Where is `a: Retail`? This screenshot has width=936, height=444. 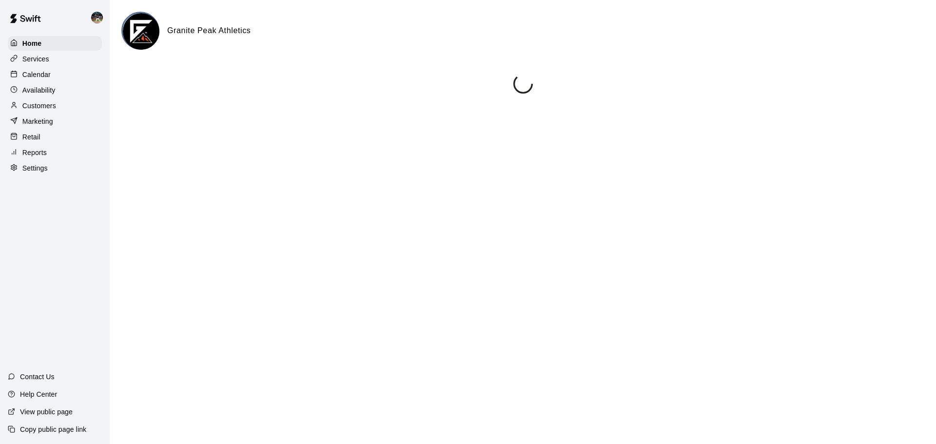
a: Retail is located at coordinates (55, 137).